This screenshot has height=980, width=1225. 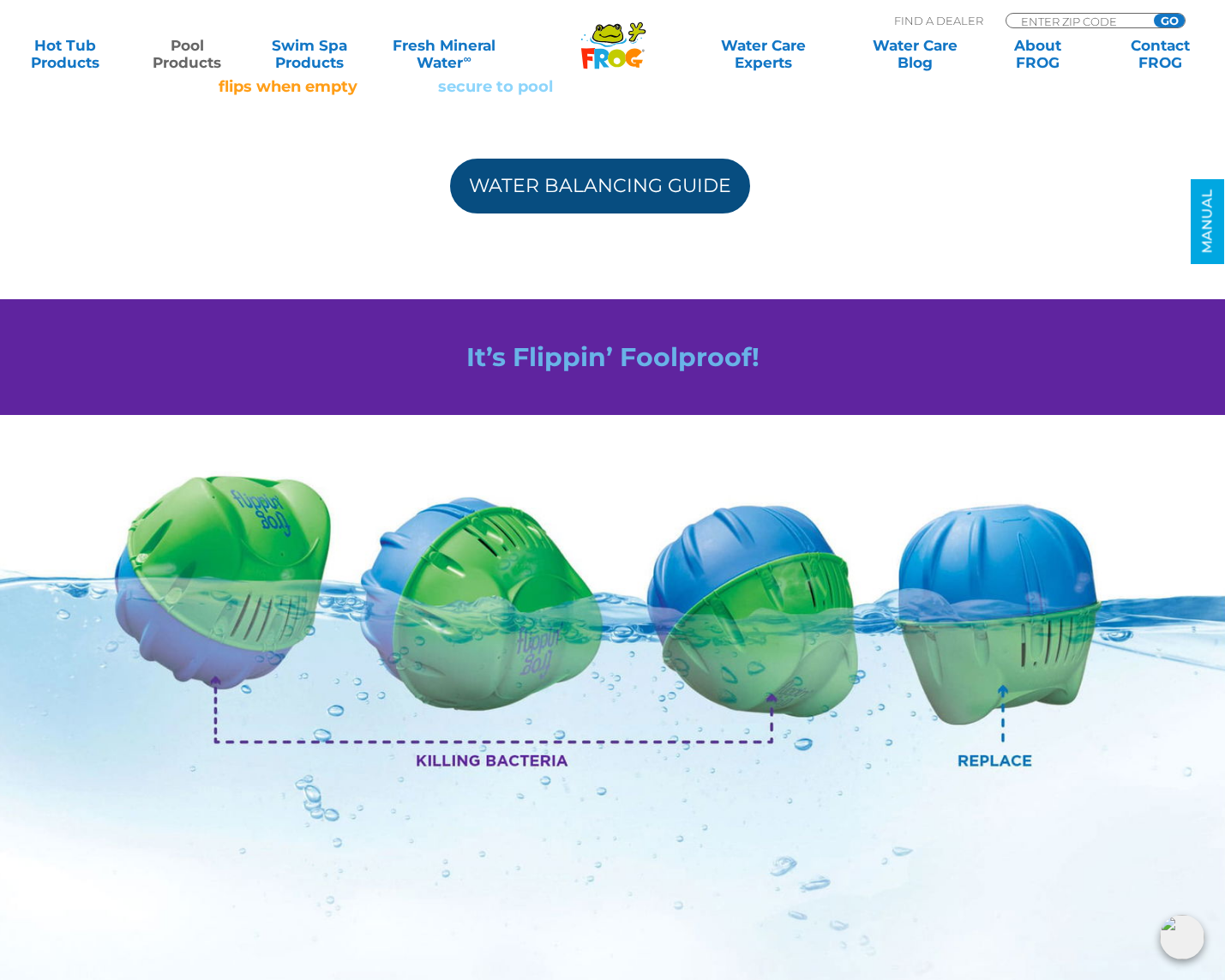 What do you see at coordinates (601, 186) in the screenshot?
I see `a: Water Balancing Guide` at bounding box center [601, 186].